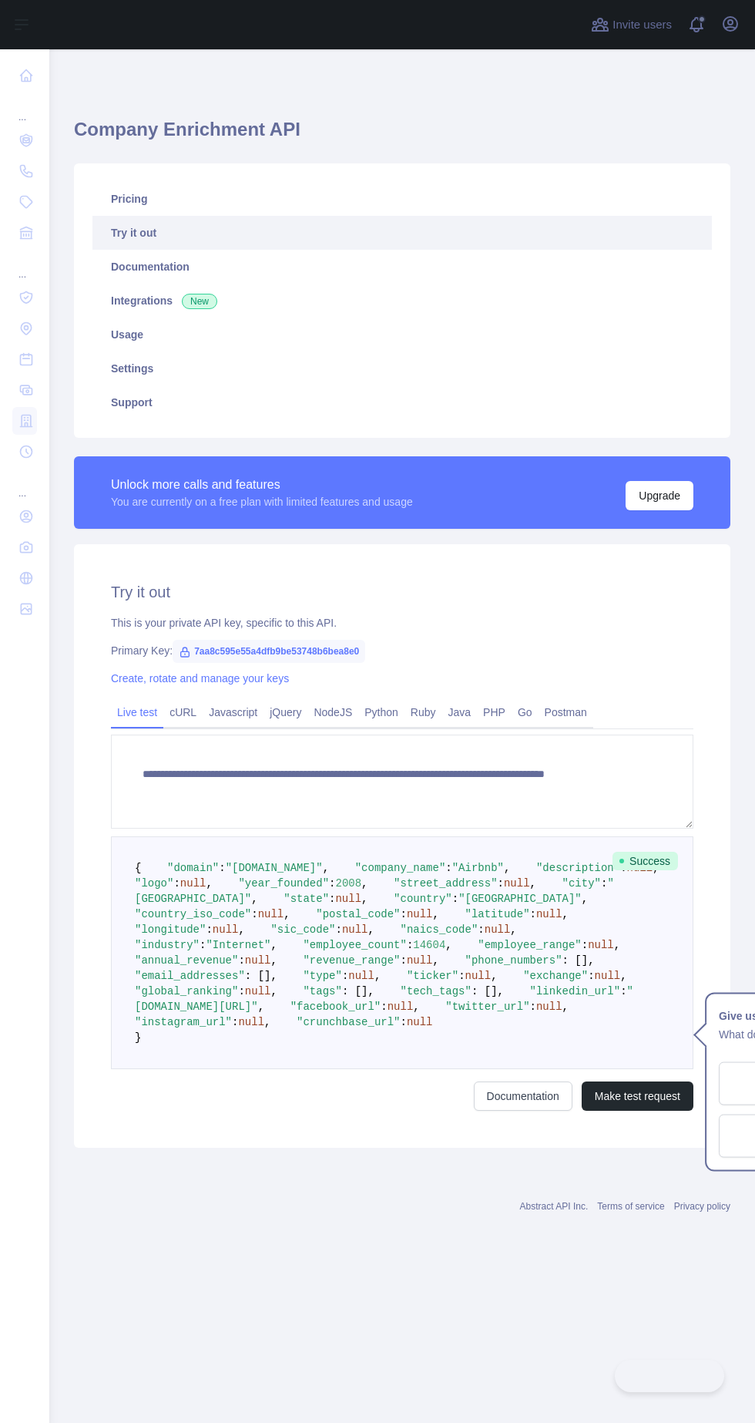 The width and height of the screenshot is (755, 1423). What do you see at coordinates (582, 883) in the screenshot?
I see `span: "city"` at bounding box center [582, 883].